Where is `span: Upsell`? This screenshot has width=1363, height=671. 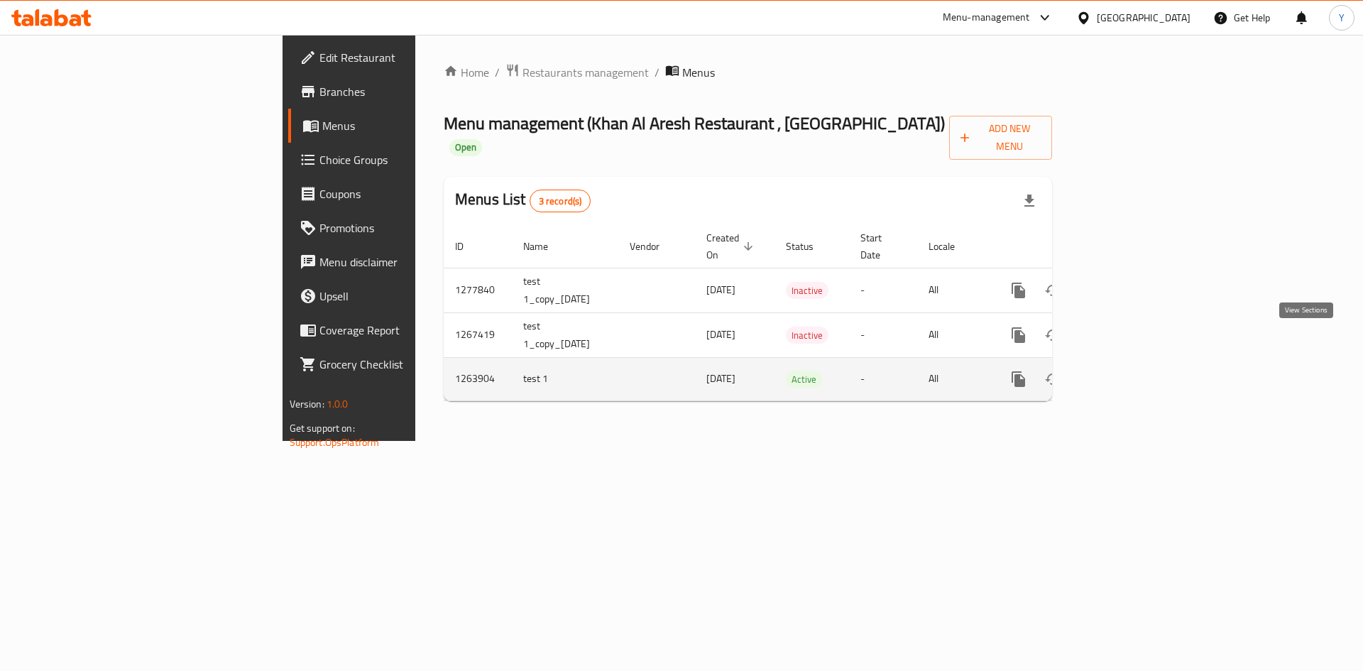
span: Upsell is located at coordinates (409, 296).